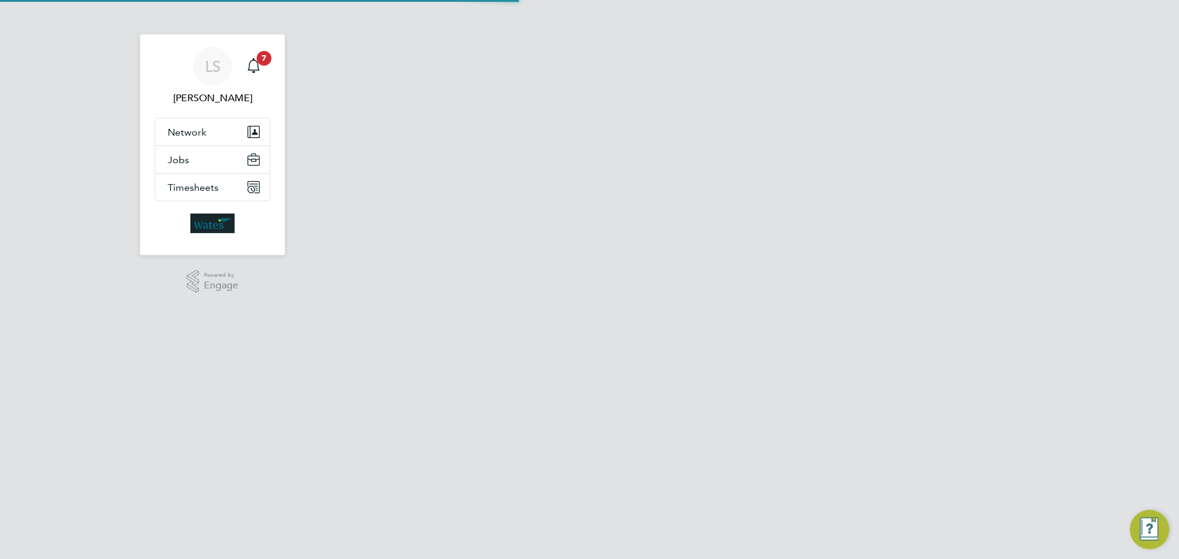  I want to click on span: Powered by, so click(221, 275).